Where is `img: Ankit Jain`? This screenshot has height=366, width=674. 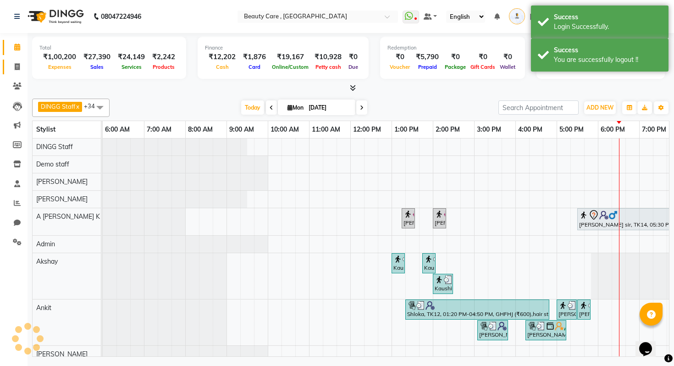 img: Ankit Jain is located at coordinates (517, 16).